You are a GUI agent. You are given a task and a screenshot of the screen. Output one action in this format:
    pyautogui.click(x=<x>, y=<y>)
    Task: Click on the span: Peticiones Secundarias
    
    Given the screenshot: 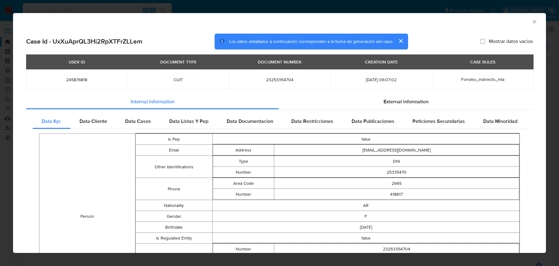 What is the action you would take?
    pyautogui.click(x=439, y=121)
    